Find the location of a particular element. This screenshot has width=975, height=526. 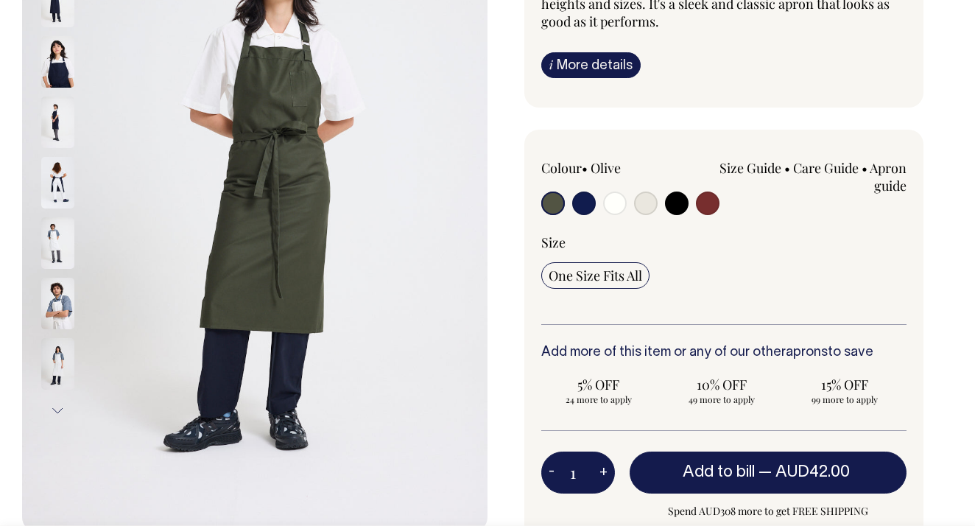

a: Apron guide is located at coordinates (888, 177).